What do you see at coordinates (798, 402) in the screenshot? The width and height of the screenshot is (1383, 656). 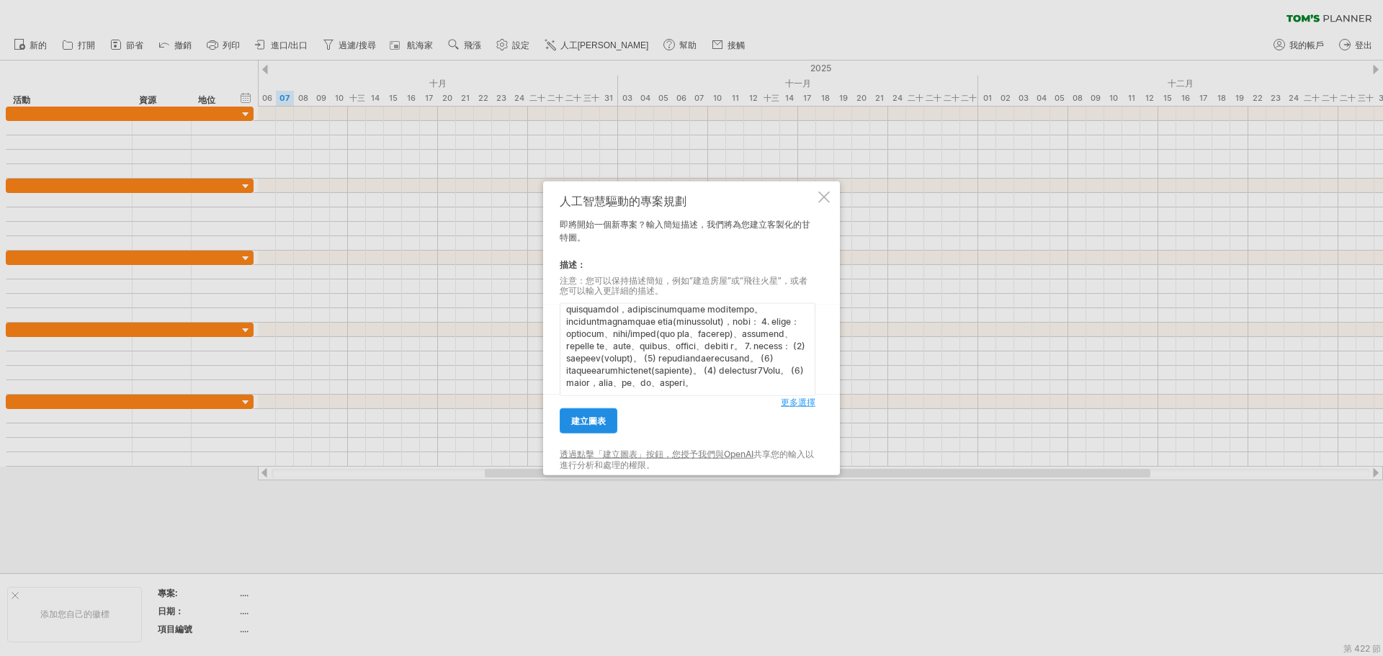 I see `font: 更多選擇` at bounding box center [798, 402].